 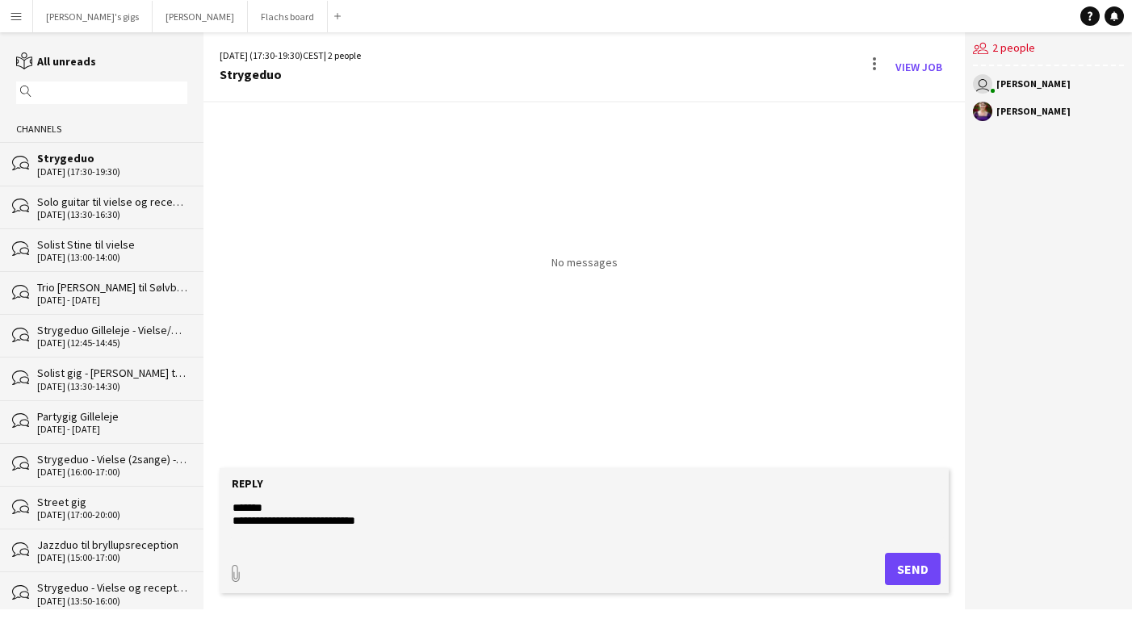 What do you see at coordinates (912, 569) in the screenshot?
I see `button: Send` at bounding box center [912, 569].